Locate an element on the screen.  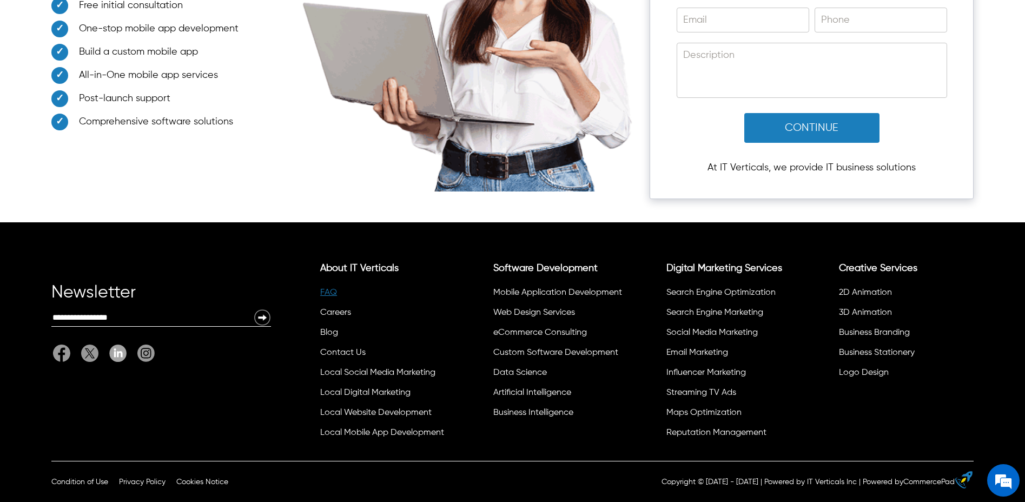
li: Social Media Marketing is located at coordinates (730, 334).